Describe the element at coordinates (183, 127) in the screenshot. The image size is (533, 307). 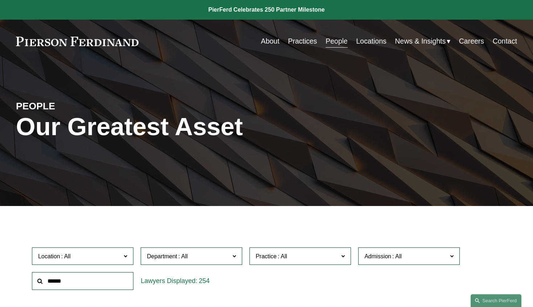
I see `h1: Our Greatest Asset` at that location.